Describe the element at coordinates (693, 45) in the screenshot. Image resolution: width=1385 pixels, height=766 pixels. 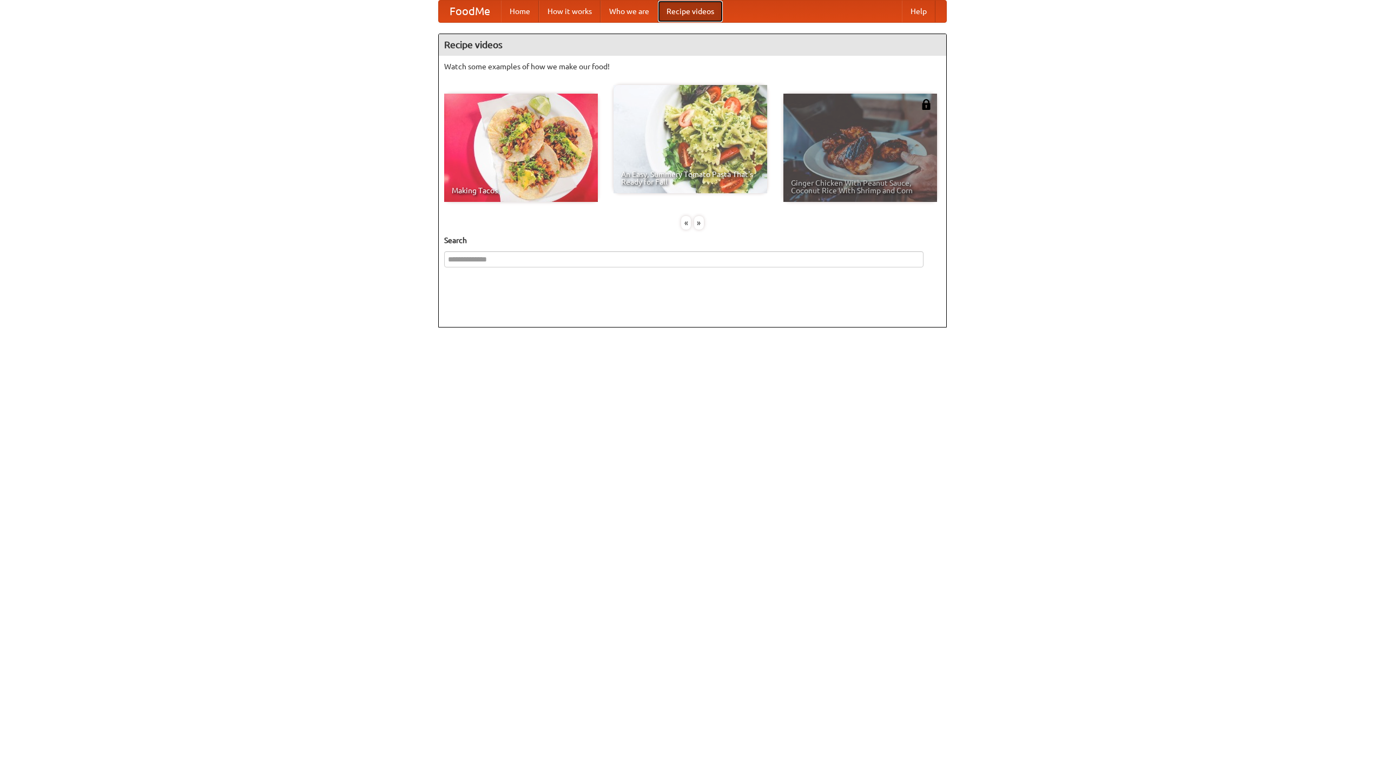
I see `h4: Recipe videos` at that location.